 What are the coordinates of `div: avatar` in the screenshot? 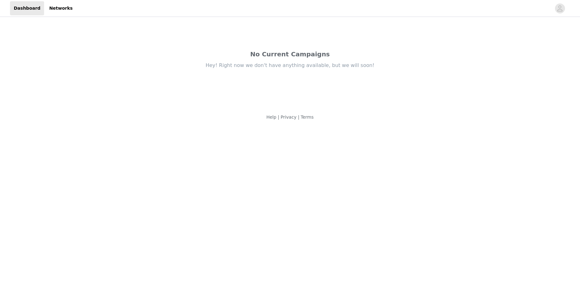 It's located at (560, 8).